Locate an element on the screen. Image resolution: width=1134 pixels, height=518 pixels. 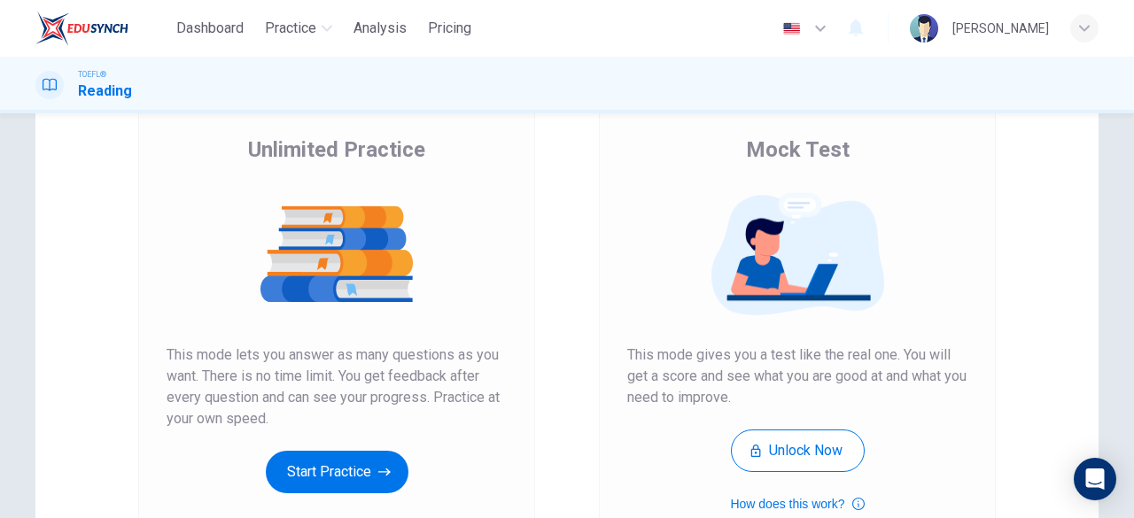
button: Pricing is located at coordinates (449, 28).